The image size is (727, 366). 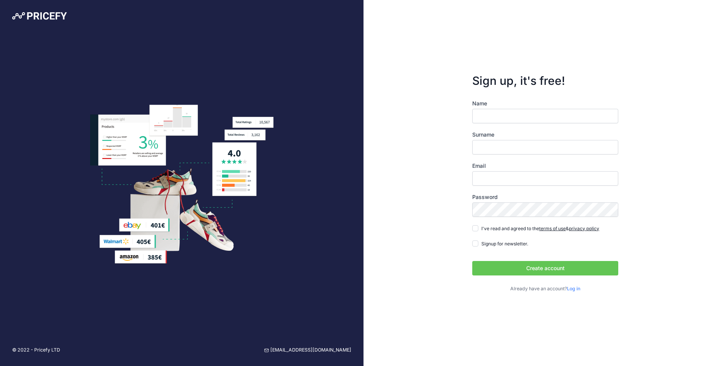 What do you see at coordinates (545, 81) in the screenshot?
I see `h3: Sign up, it's free!` at bounding box center [545, 81].